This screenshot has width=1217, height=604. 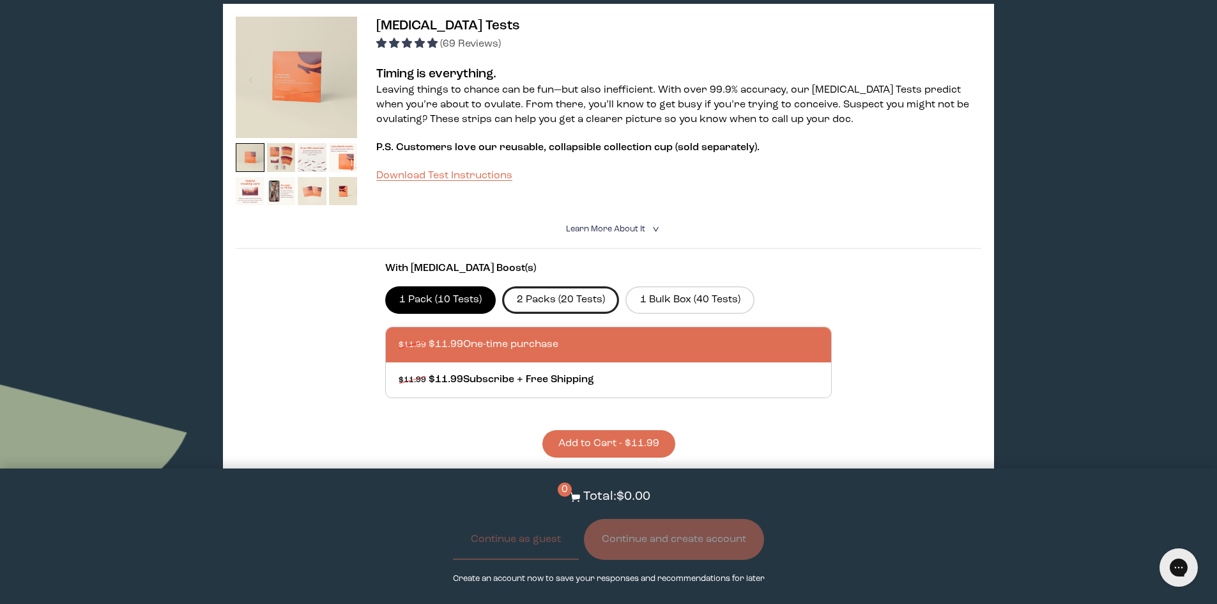 What do you see at coordinates (444, 176) in the screenshot?
I see `a: Download Test Instructions` at bounding box center [444, 176].